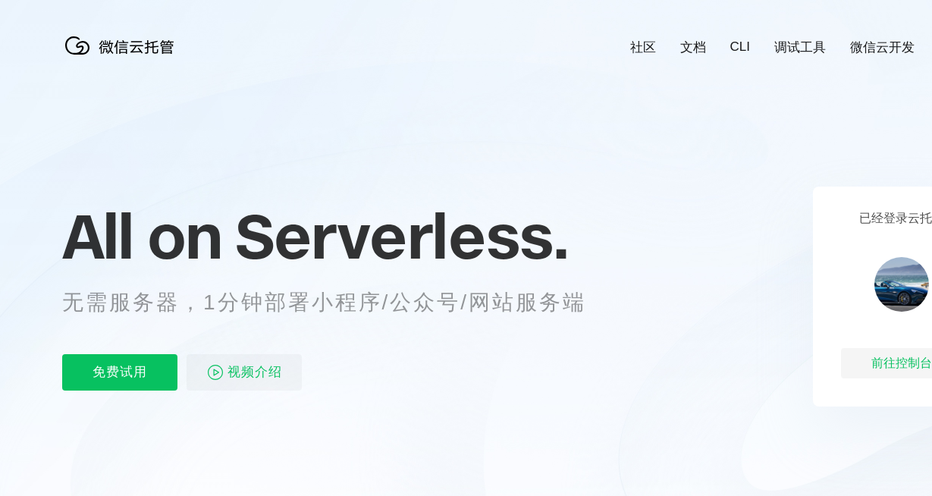  I want to click on span: Serverless., so click(401, 236).